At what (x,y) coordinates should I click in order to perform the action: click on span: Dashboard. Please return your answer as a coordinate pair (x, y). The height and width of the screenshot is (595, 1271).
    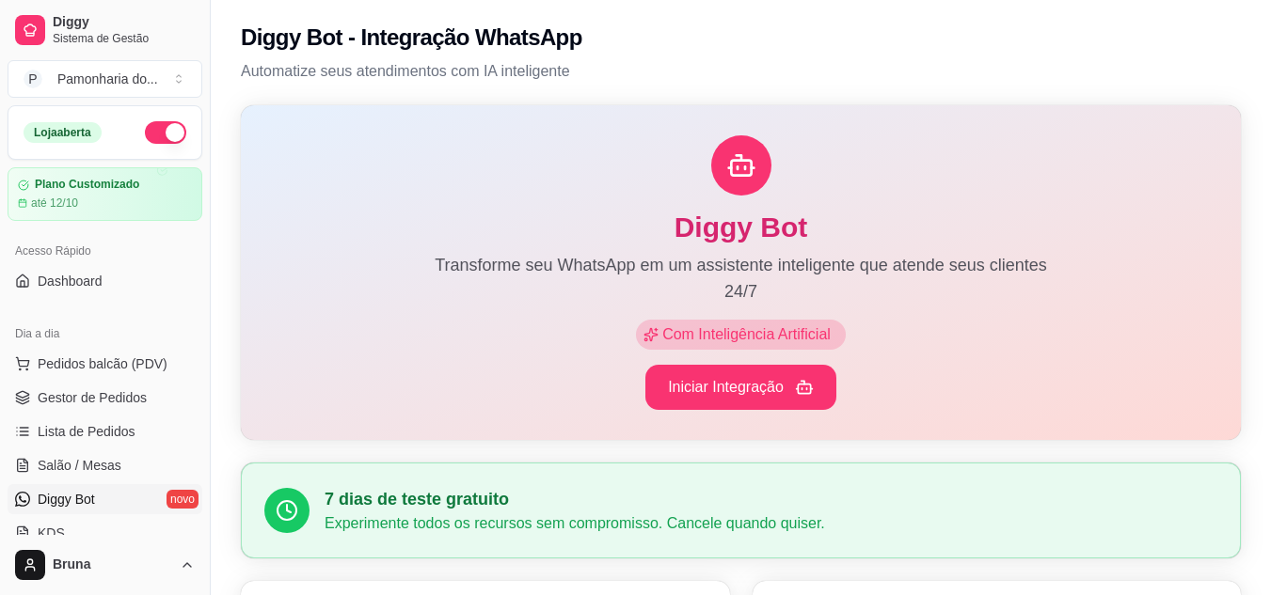
    Looking at the image, I should click on (70, 281).